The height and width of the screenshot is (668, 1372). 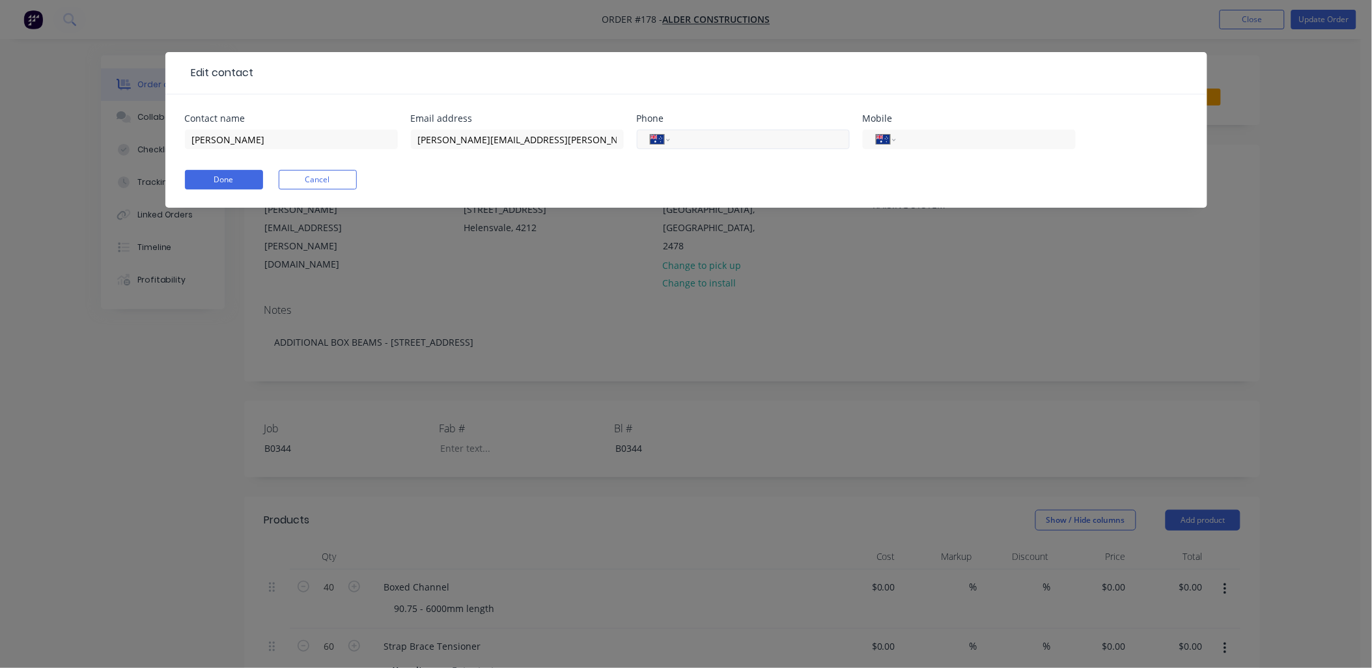 What do you see at coordinates (318, 180) in the screenshot?
I see `button: Cancel` at bounding box center [318, 180].